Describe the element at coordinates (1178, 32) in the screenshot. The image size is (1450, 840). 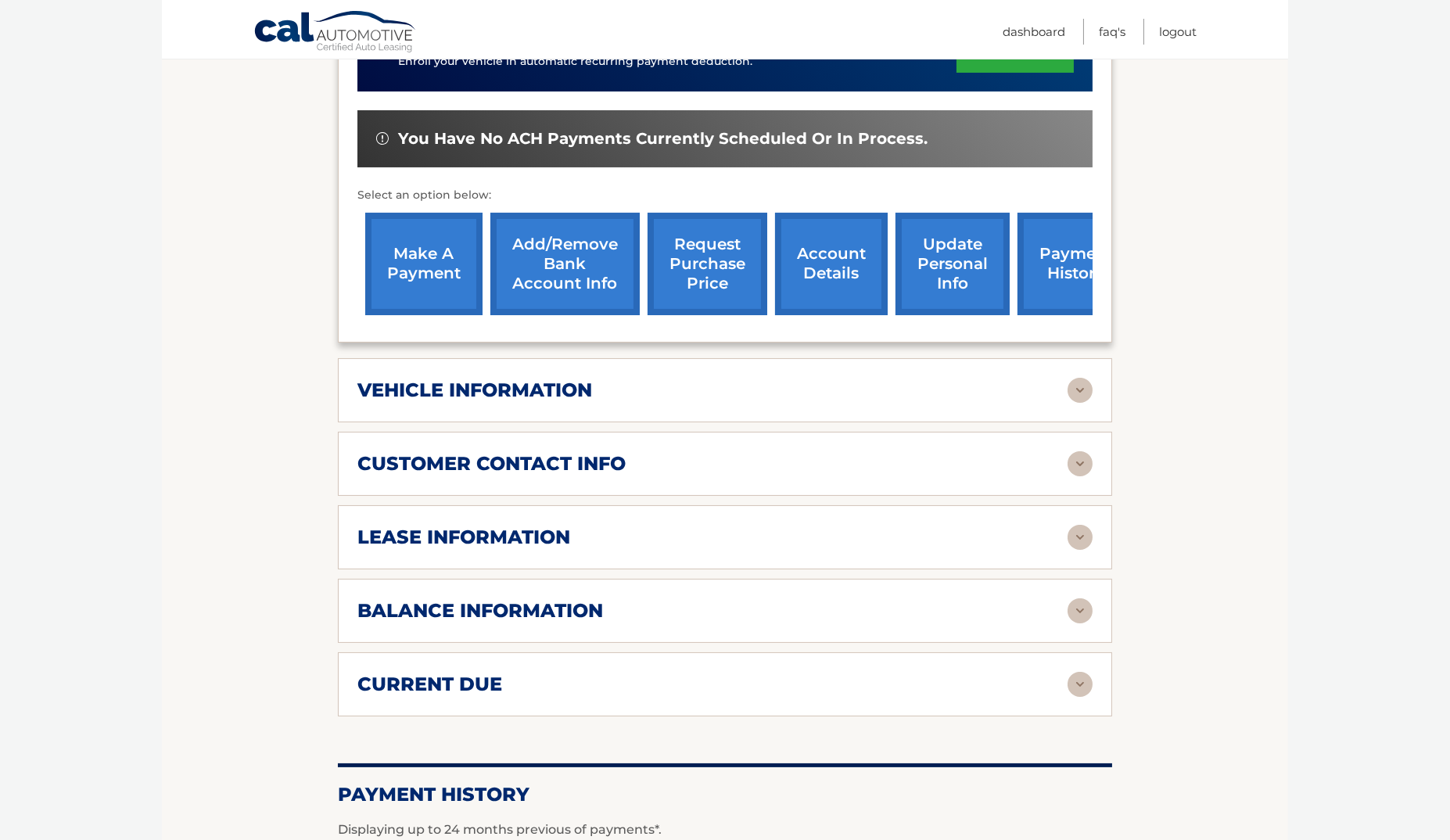
I see `a: Logout` at that location.